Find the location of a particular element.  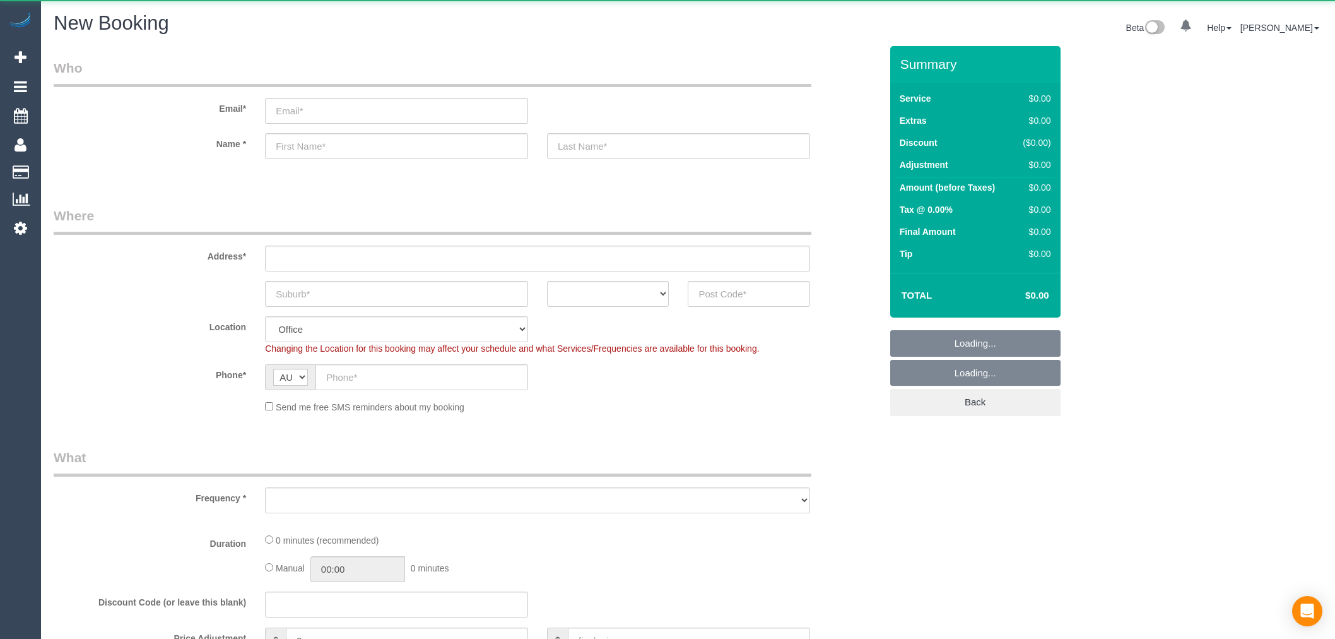

label: Amount (before Taxes) is located at coordinates (947, 187).